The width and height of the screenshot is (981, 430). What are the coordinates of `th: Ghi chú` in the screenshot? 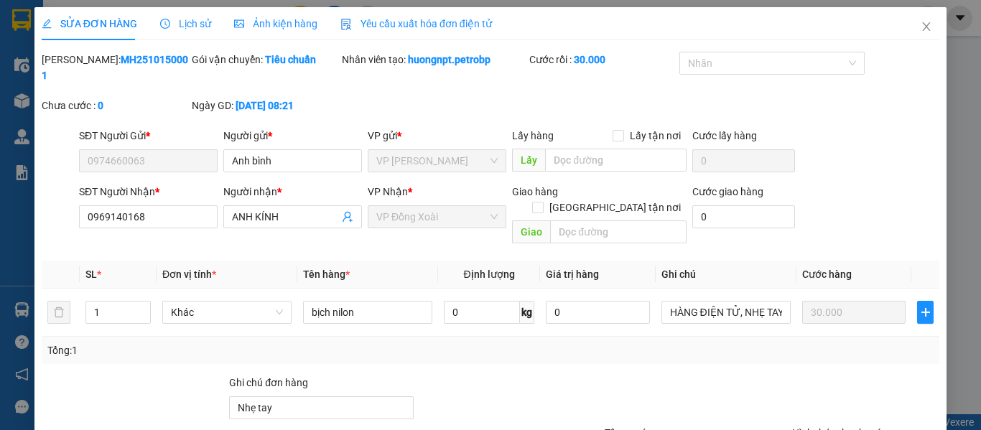 It's located at (726, 274).